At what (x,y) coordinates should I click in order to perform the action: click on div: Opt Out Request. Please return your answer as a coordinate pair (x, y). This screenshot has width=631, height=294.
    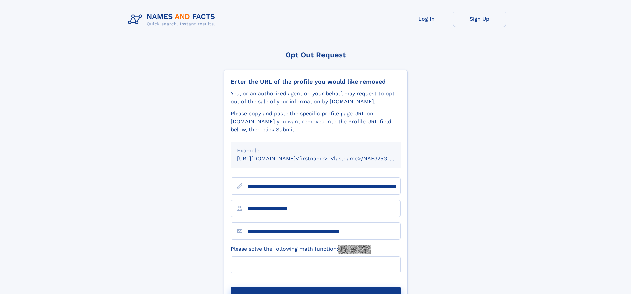
    Looking at the image, I should click on (315, 55).